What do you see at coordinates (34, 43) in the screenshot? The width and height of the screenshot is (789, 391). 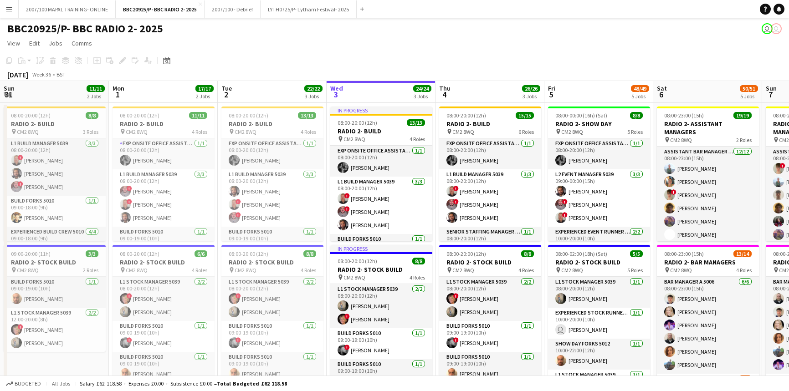 I see `a: Edit` at bounding box center [34, 43].